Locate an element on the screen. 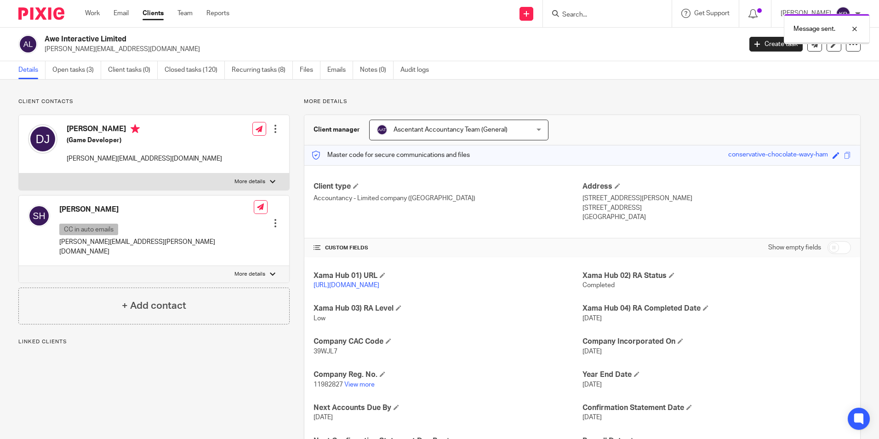  a: Clients is located at coordinates (153, 13).